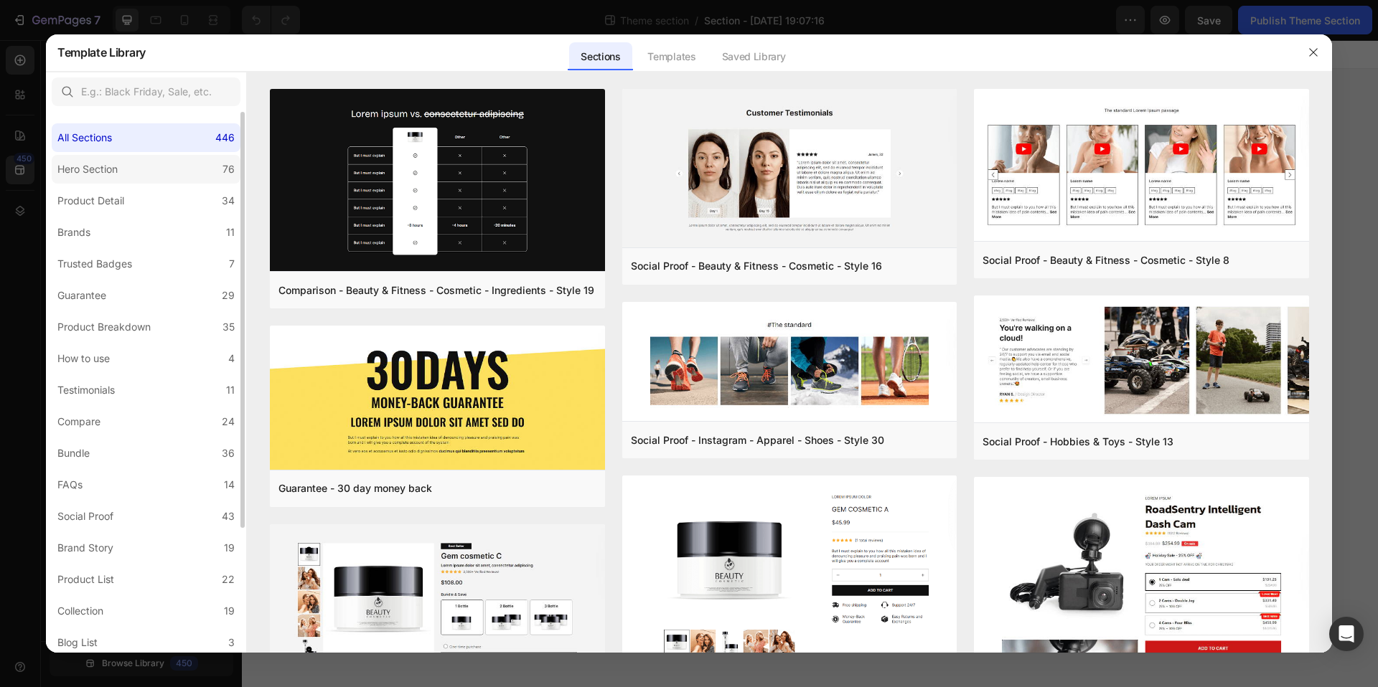 The image size is (1378, 687). What do you see at coordinates (231, 359) in the screenshot?
I see `div: 4` at bounding box center [231, 359].